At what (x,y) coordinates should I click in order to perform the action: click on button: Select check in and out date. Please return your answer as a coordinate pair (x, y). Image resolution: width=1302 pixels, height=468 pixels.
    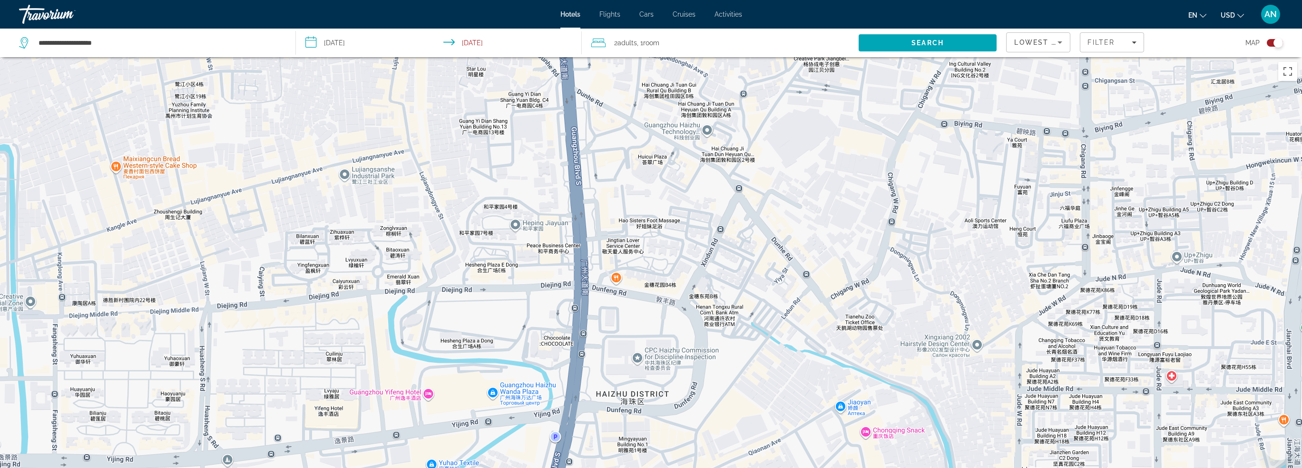
    Looking at the image, I should click on (439, 43).